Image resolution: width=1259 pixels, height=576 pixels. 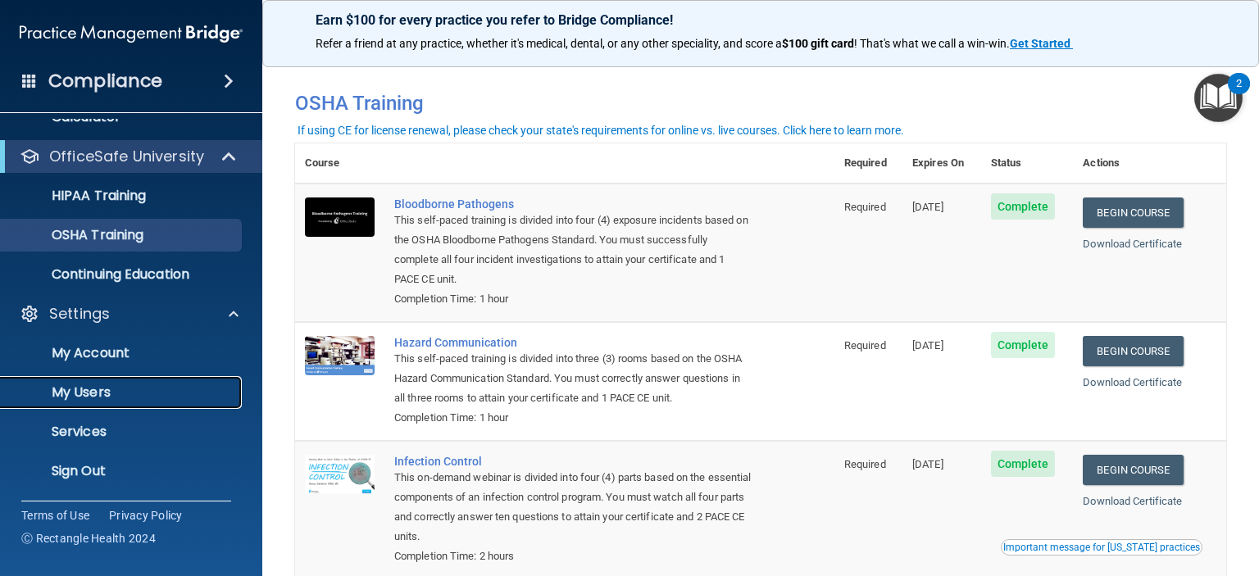 What do you see at coordinates (78, 196) in the screenshot?
I see `p: HIPAA Training` at bounding box center [78, 196].